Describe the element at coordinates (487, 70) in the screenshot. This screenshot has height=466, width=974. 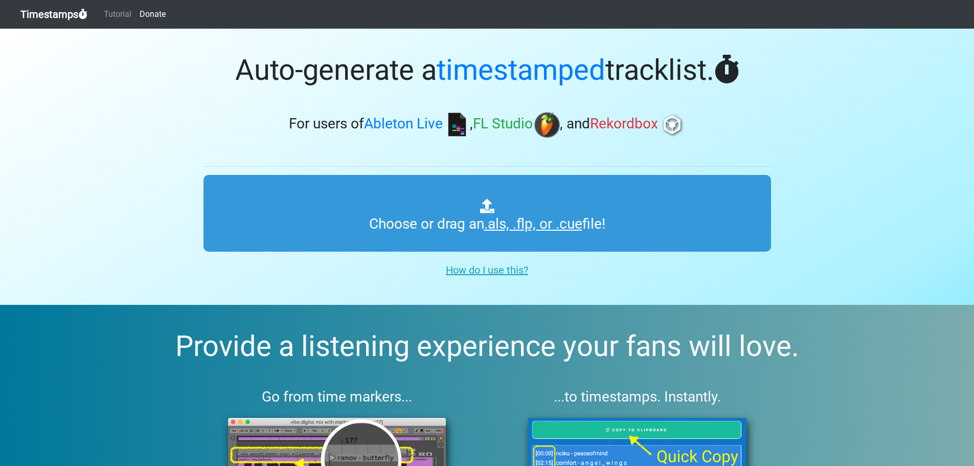
I see `h1: Auto-generate a tracklist.` at that location.